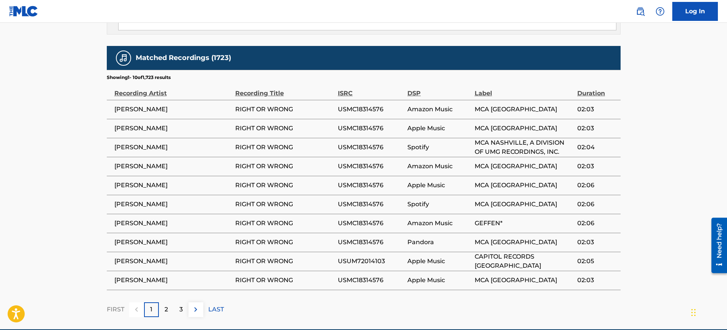 Image resolution: width=727 pixels, height=330 pixels. I want to click on span: GEFFEN*, so click(524, 223).